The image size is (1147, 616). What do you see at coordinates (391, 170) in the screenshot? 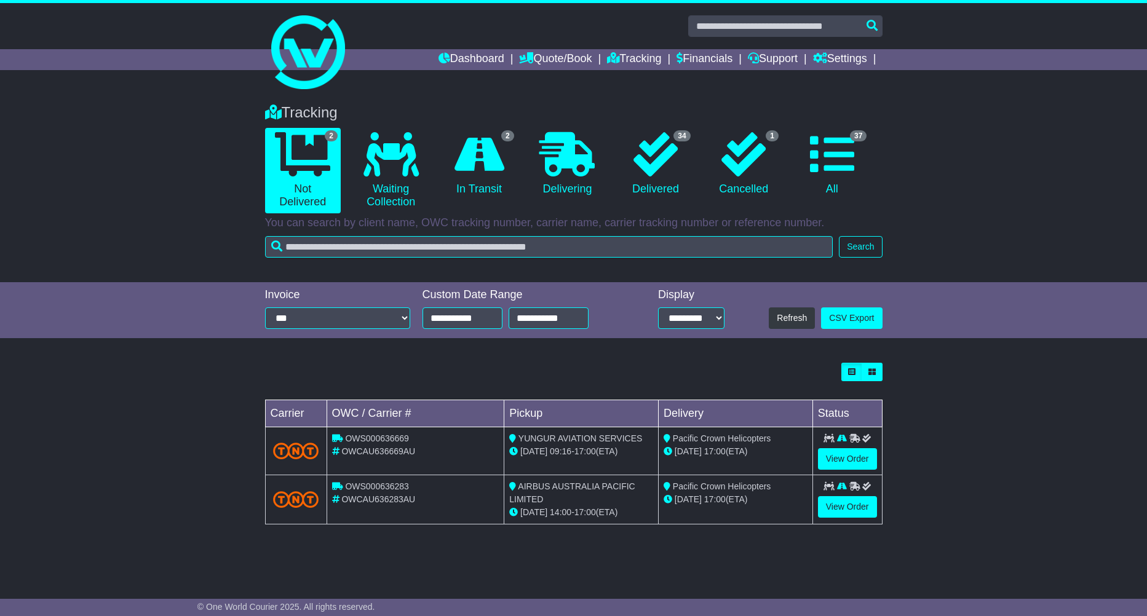
I see `a: Waiting Collection` at bounding box center [391, 170].